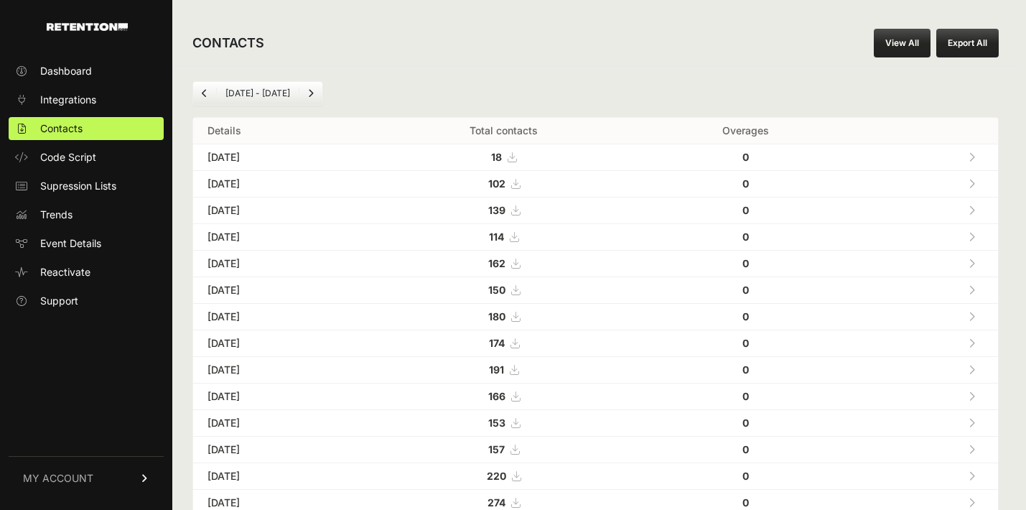  Describe the element at coordinates (497, 316) in the screenshot. I see `strong: 180` at that location.